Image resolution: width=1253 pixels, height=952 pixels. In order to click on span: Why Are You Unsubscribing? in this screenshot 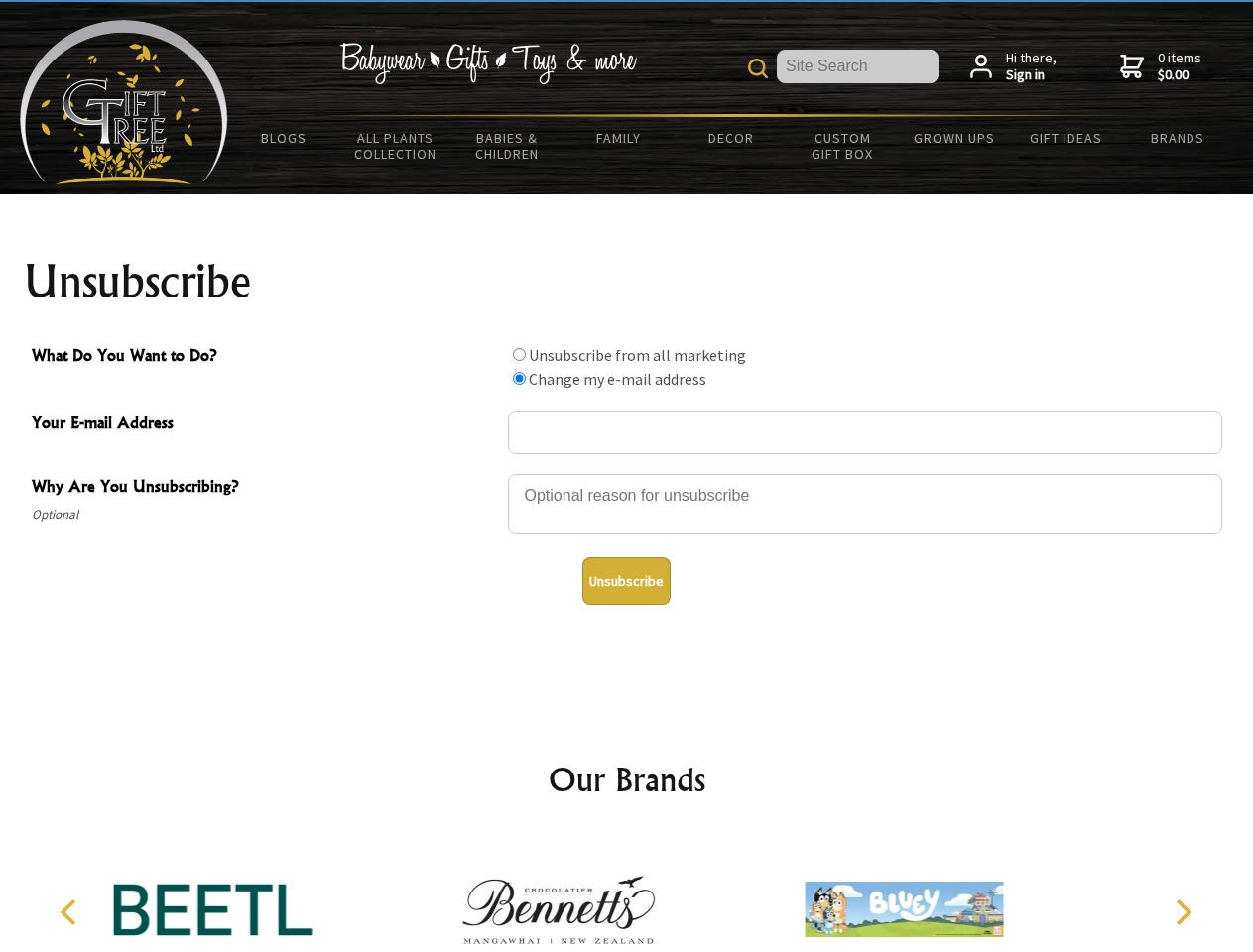, I will do `click(265, 488)`.